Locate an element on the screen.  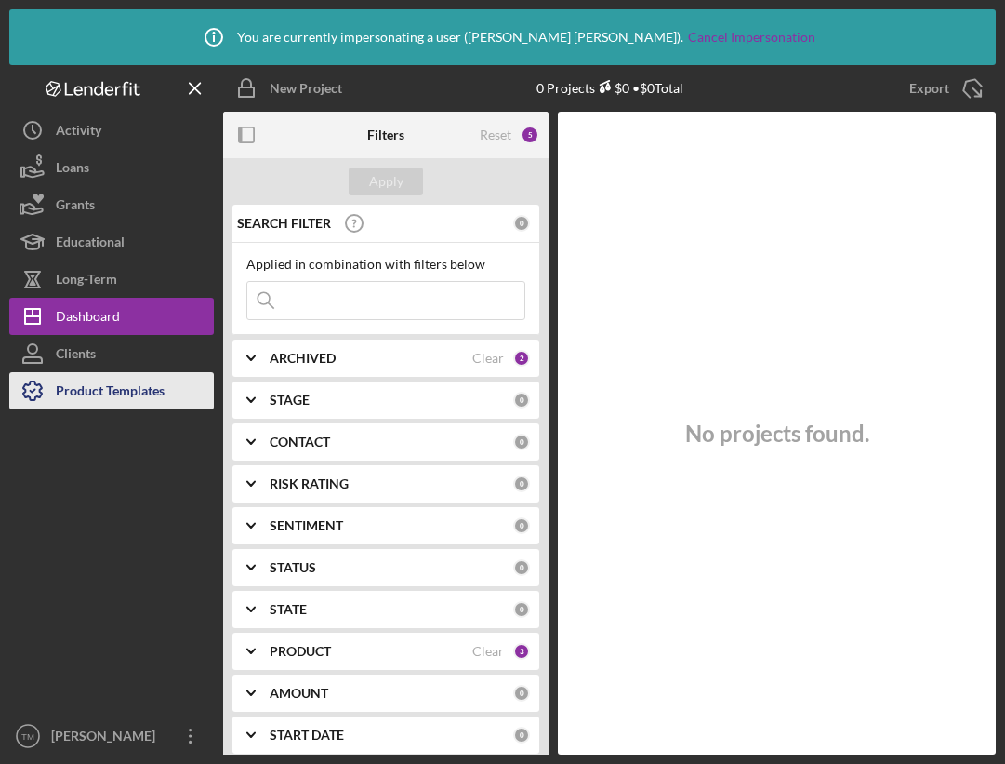
div: Loans is located at coordinates (73, 169).